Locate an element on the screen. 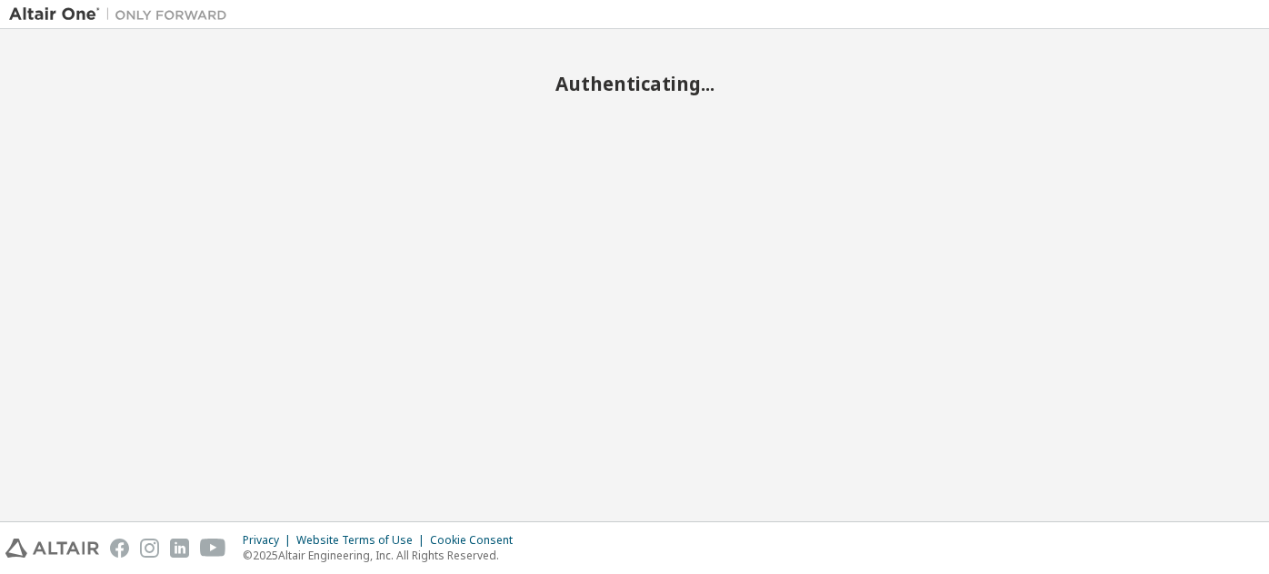  img: facebook.svg is located at coordinates (119, 548).